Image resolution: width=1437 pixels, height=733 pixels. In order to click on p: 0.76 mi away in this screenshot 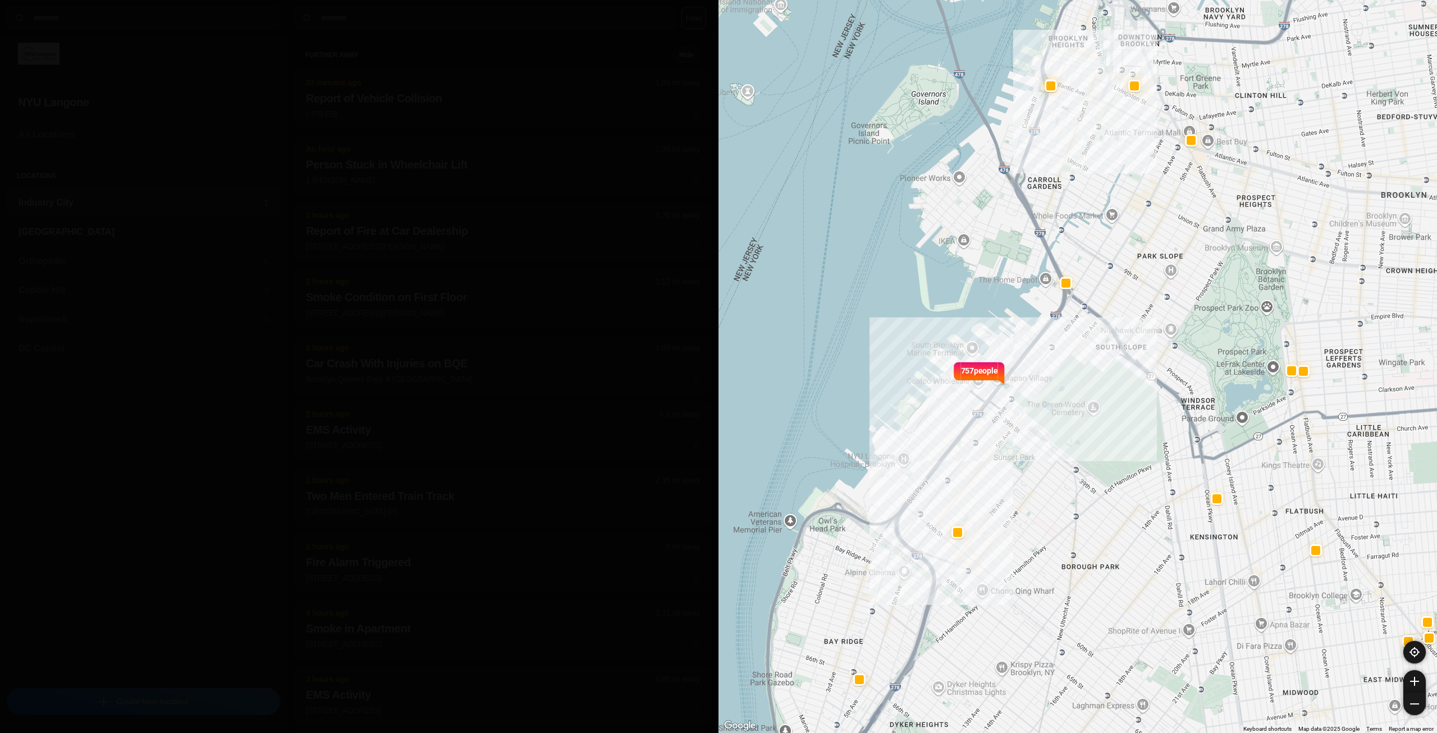, I will do `click(678, 215)`.